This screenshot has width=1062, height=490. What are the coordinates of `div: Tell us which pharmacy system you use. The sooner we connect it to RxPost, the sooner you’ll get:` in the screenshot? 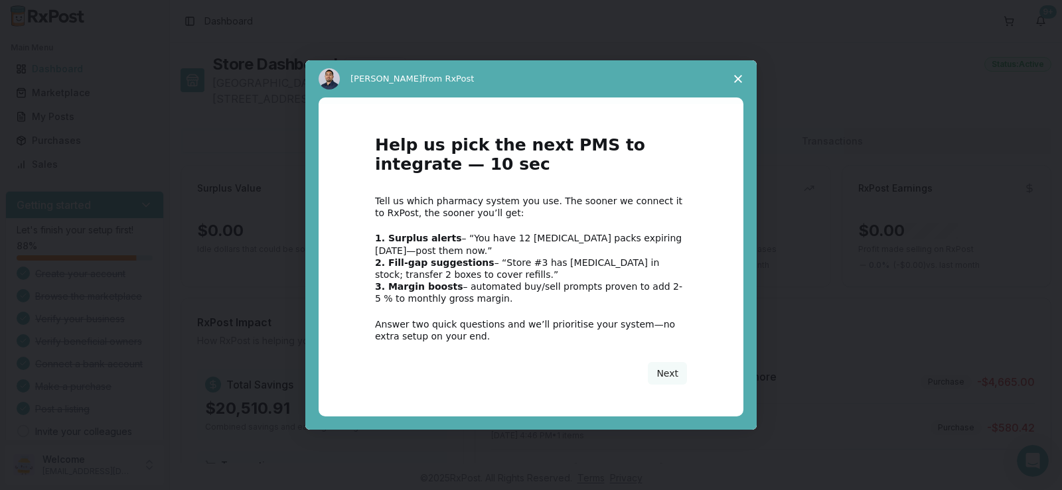 It's located at (531, 207).